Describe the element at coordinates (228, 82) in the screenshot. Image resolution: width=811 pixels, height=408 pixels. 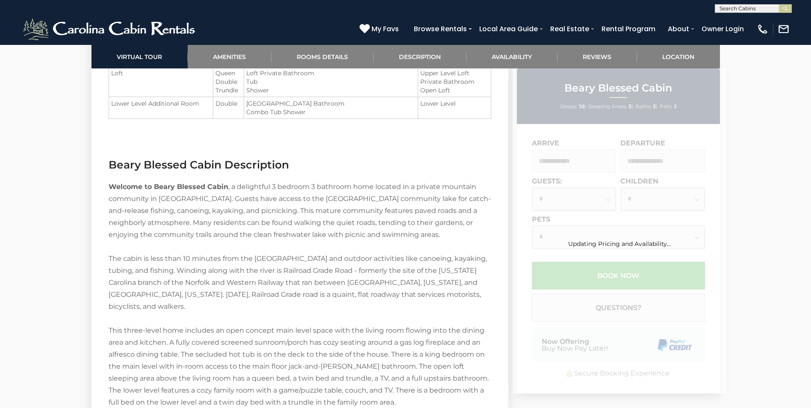
I see `li: Double` at that location.